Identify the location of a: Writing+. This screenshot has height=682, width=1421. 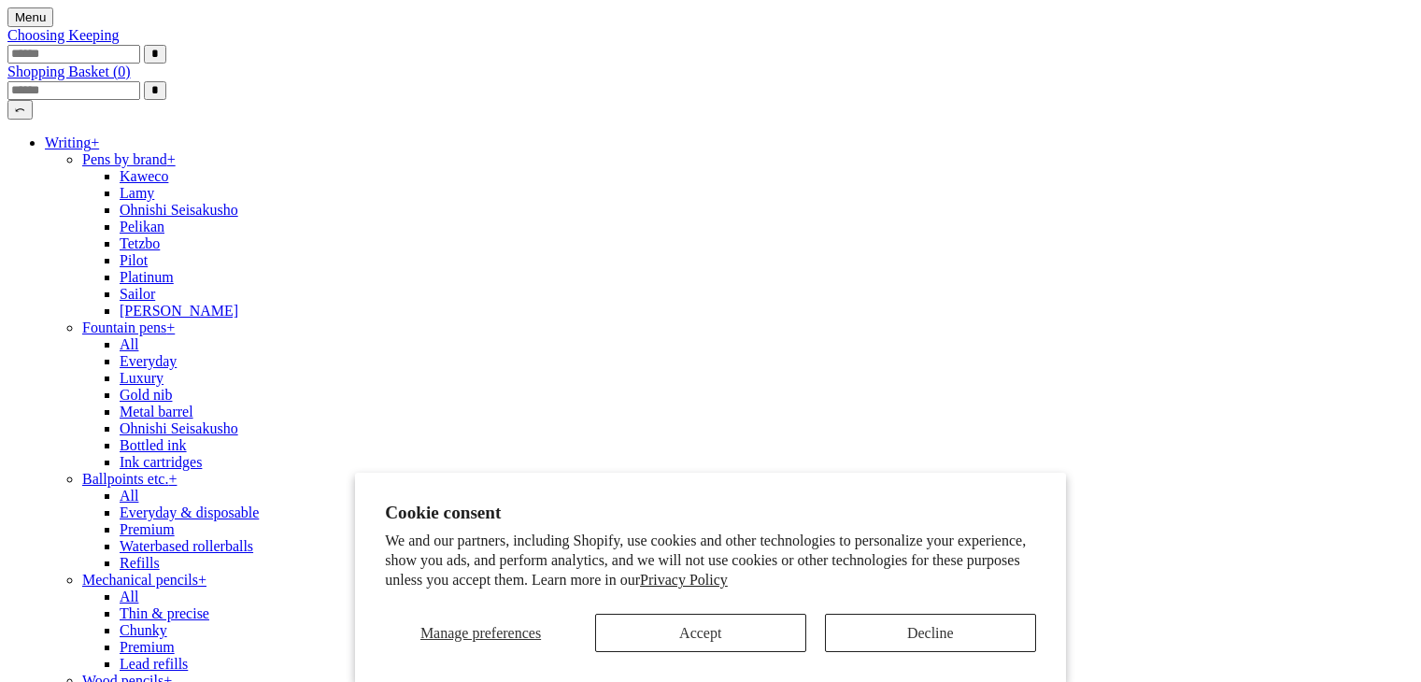
(72, 142).